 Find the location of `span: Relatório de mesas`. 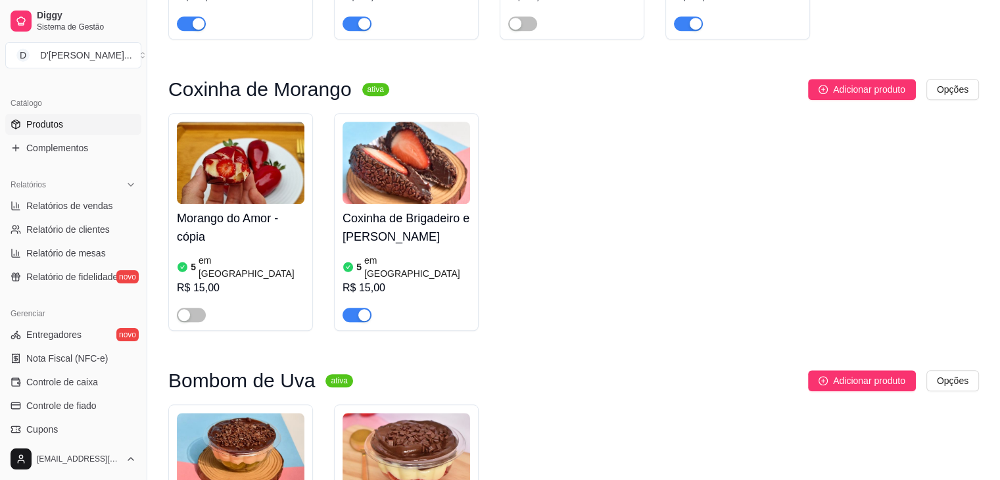

span: Relatório de mesas is located at coordinates (66, 253).